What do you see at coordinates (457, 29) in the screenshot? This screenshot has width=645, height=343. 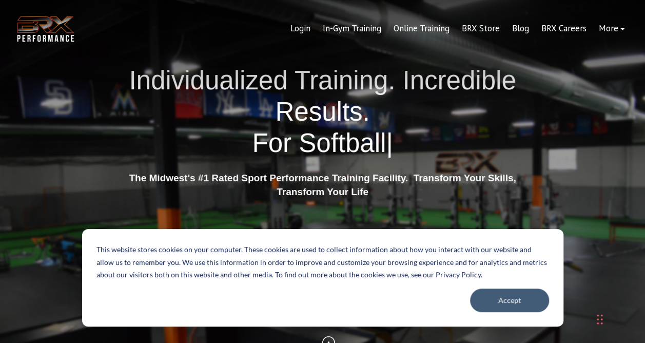 I see `div: Navigation Menu` at bounding box center [457, 29].